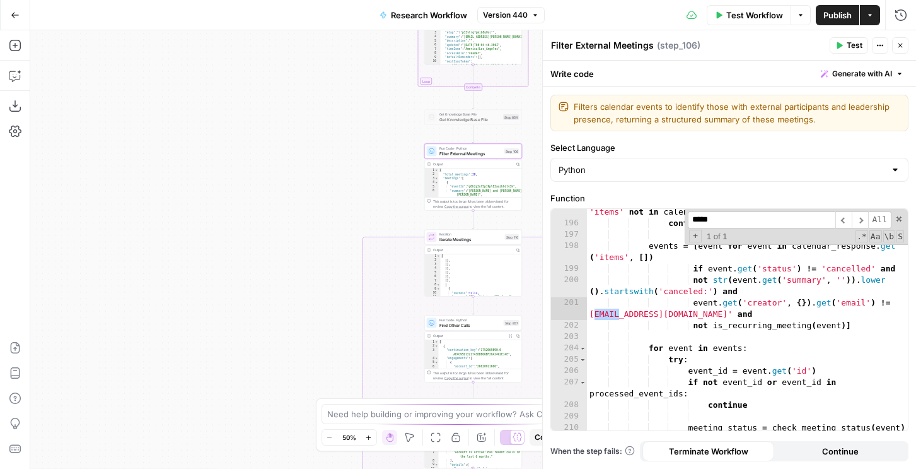 The image size is (916, 469). I want to click on span: Toggle code folding, rows 8 through 13, so click(439, 284).